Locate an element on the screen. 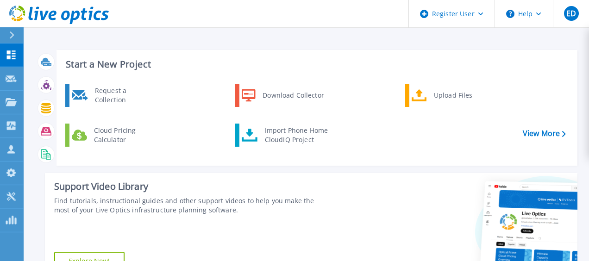  a: Cloud Pricing Calculator is located at coordinates (112, 135).